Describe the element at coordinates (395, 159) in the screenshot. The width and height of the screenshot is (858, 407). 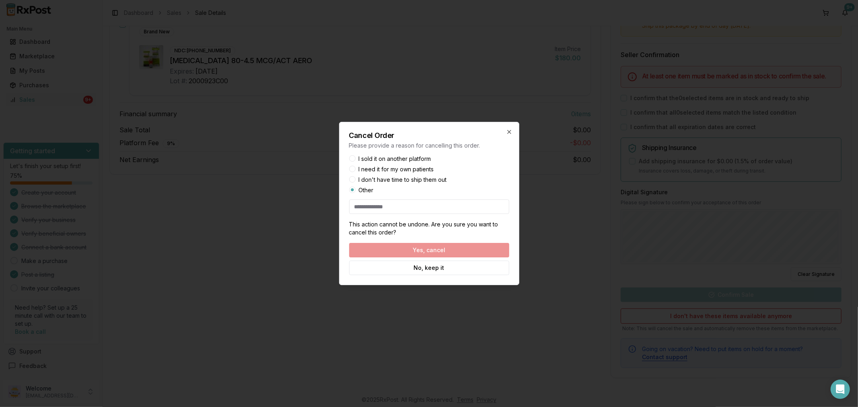
I see `label: I sold it on another platform` at that location.